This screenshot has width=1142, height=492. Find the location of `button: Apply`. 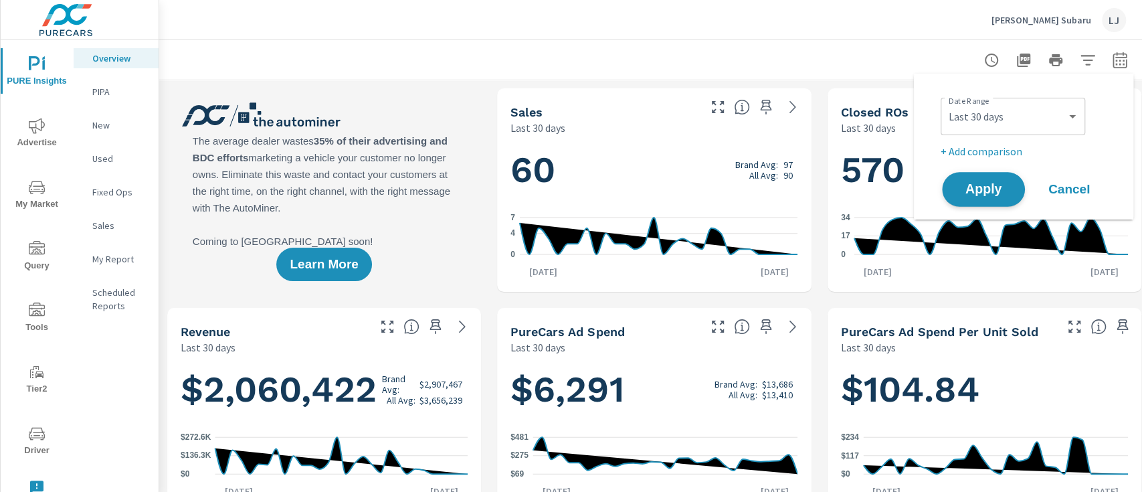

button: Apply is located at coordinates (983, 189).